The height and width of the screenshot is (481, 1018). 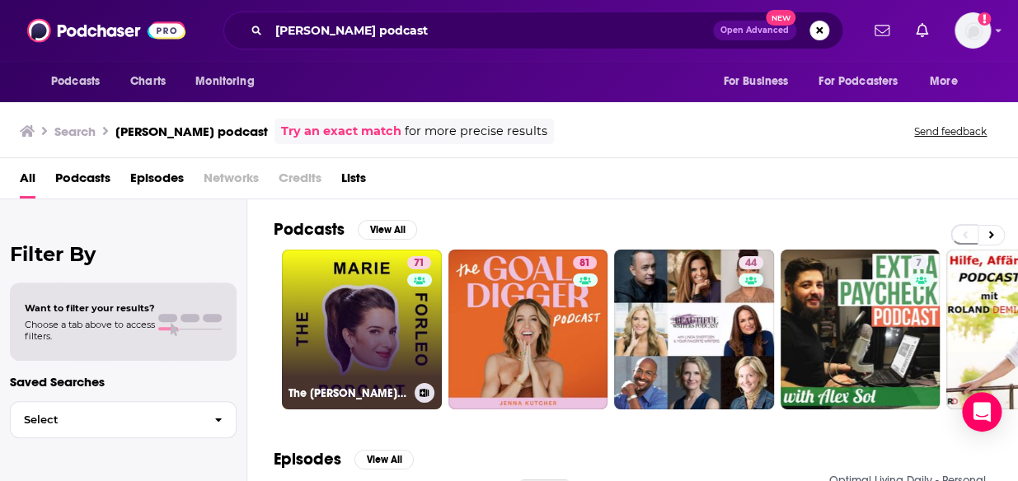 I want to click on span: Want to filter your results?, so click(x=90, y=308).